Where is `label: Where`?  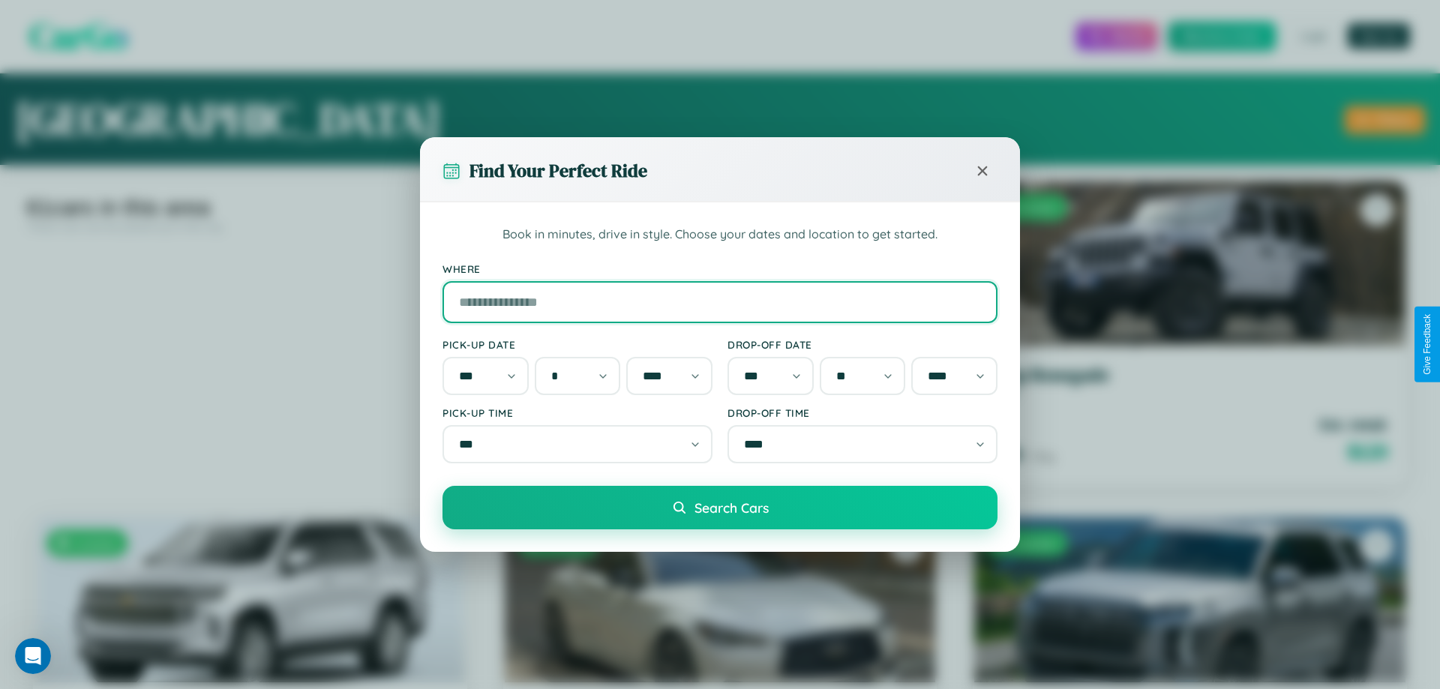 label: Where is located at coordinates (720, 269).